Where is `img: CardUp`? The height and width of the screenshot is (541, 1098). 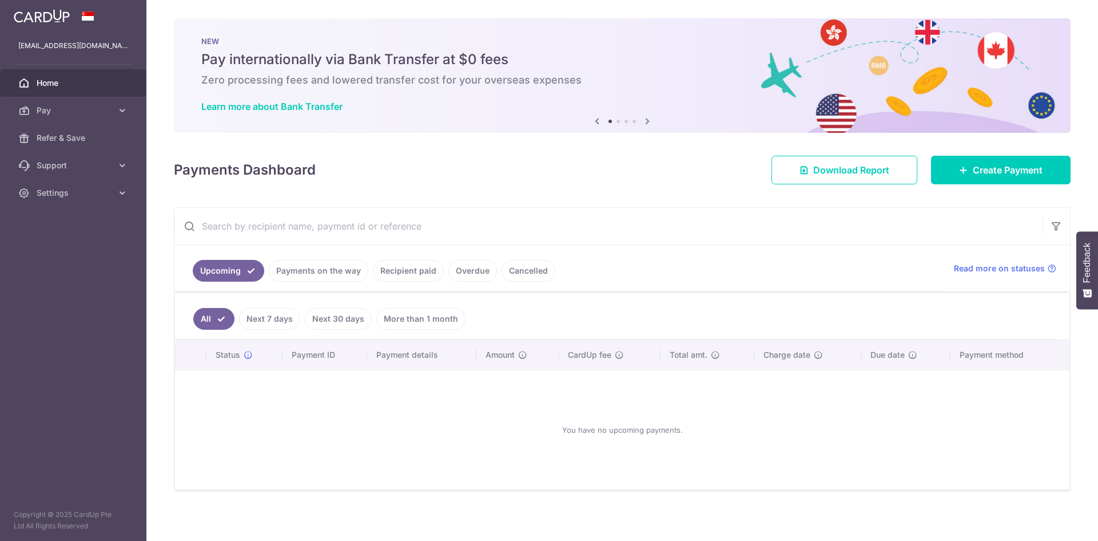 img: CardUp is located at coordinates (42, 16).